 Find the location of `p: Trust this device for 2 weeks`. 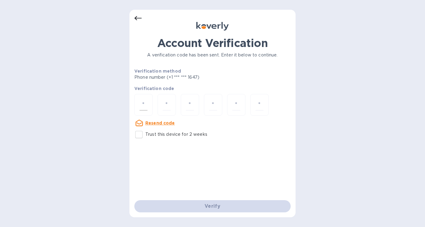

p: Trust this device for 2 weeks is located at coordinates (176, 134).